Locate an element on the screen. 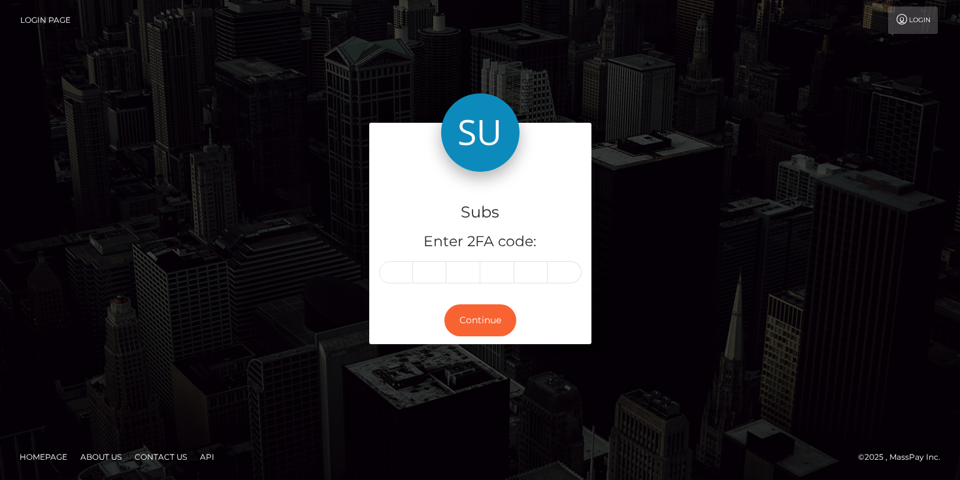 This screenshot has width=960, height=480. a: About Us is located at coordinates (101, 457).